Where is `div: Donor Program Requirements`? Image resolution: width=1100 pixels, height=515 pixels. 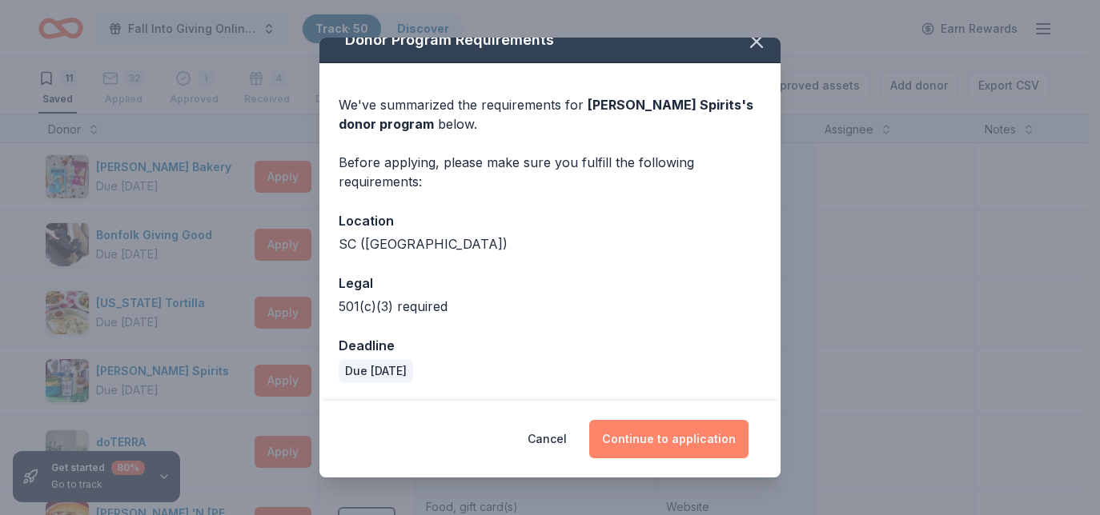 div: Donor Program Requirements is located at coordinates (550, 40).